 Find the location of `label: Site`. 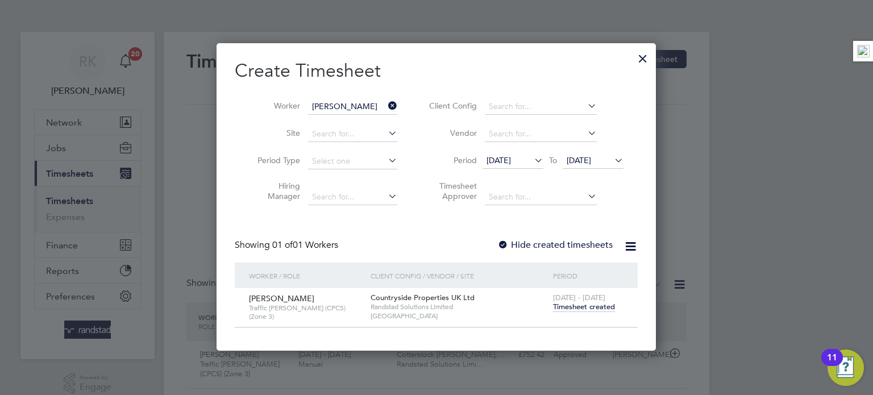

label: Site is located at coordinates (274, 133).